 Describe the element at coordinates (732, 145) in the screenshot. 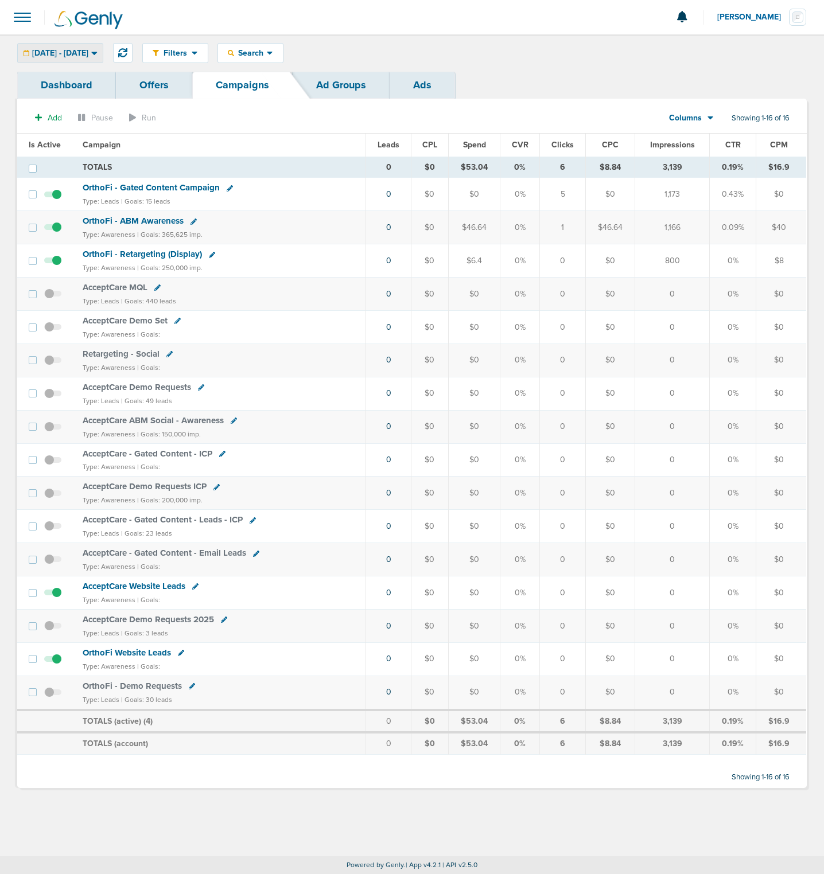

I see `span: CTR` at that location.